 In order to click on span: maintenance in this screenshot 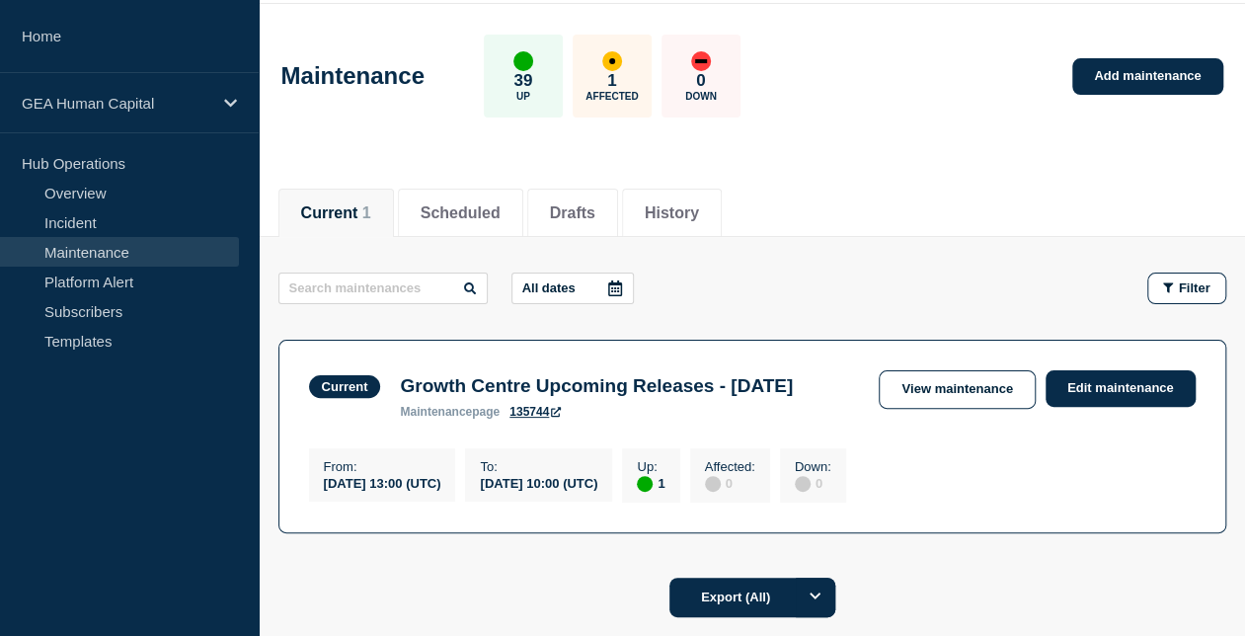, I will do `click(435, 412)`.